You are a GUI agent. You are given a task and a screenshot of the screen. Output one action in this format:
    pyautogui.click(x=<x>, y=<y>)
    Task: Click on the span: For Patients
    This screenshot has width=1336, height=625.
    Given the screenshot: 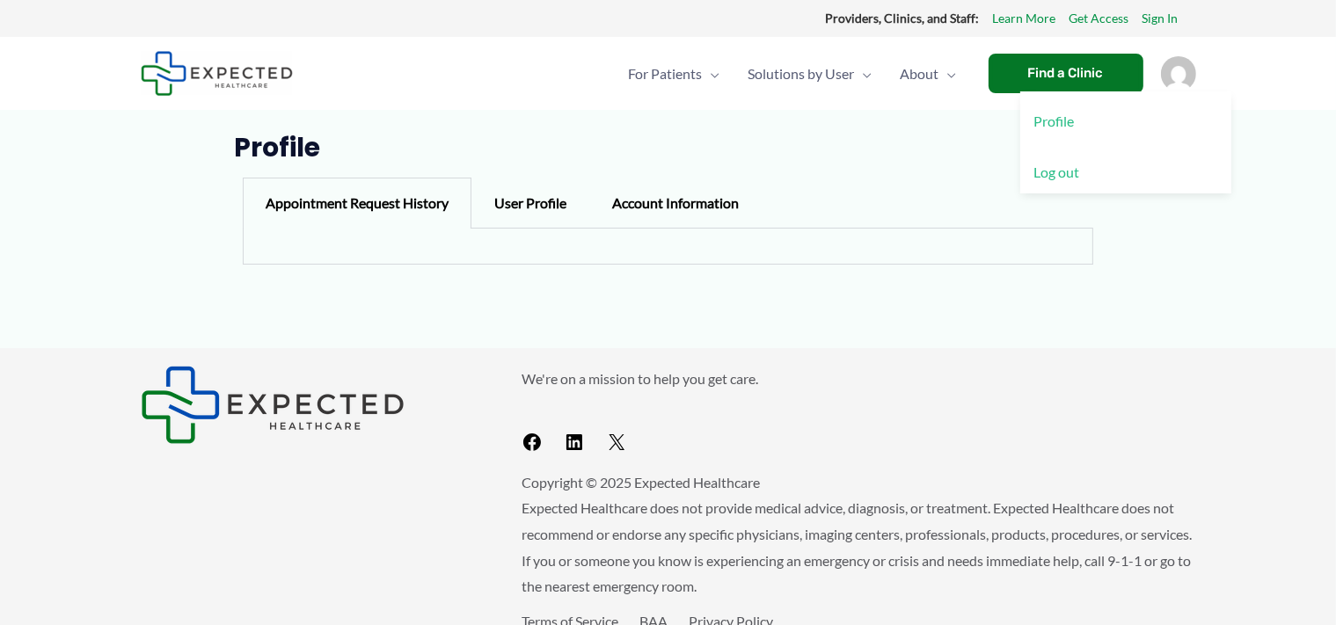 What is the action you would take?
    pyautogui.click(x=666, y=74)
    